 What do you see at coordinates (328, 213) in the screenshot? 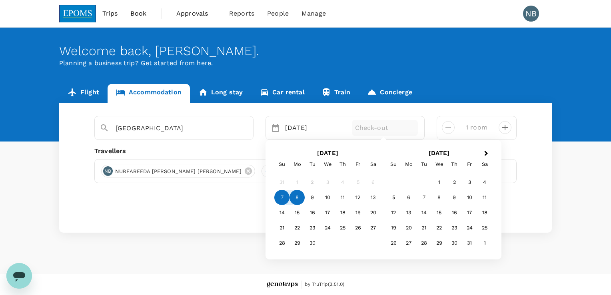
I see `div: Choose Wednesday, September 17th, 2025` at bounding box center [328, 213].